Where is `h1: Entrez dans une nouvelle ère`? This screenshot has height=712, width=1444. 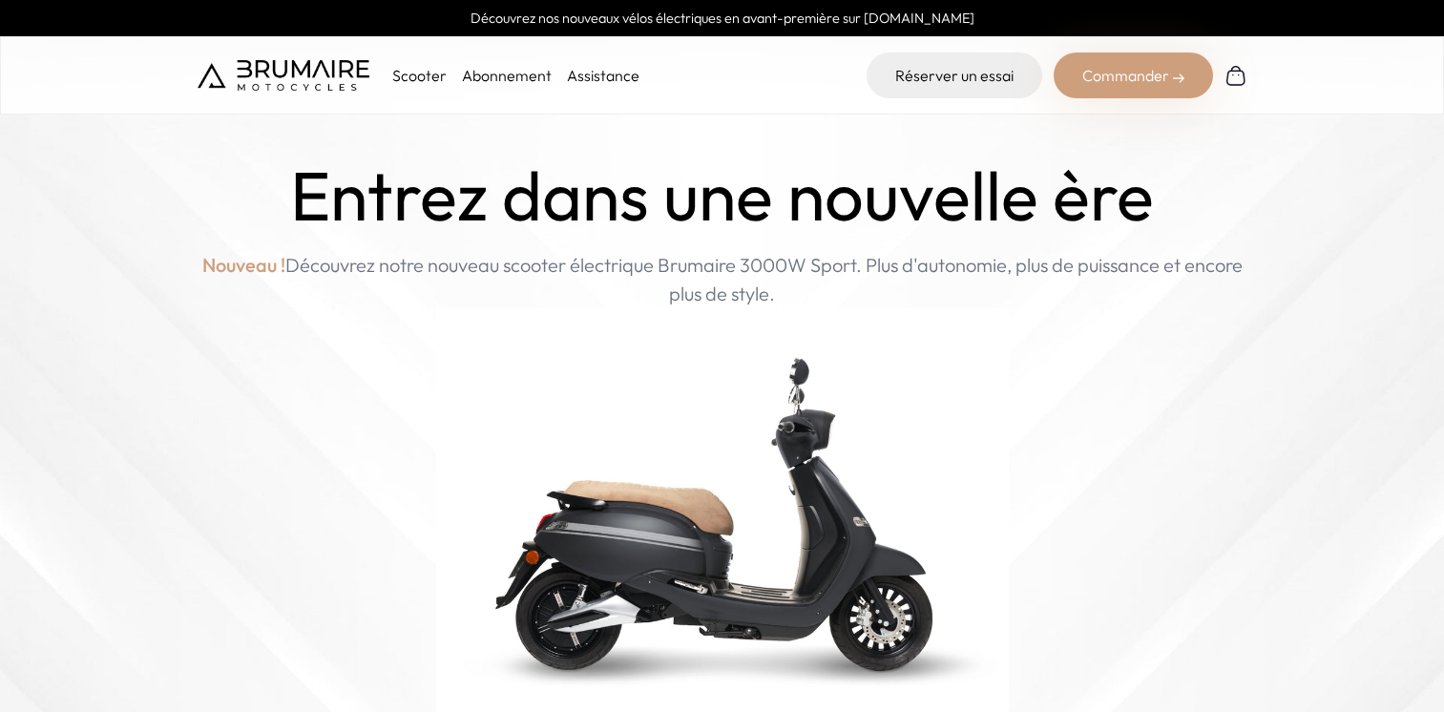 h1: Entrez dans une nouvelle ère is located at coordinates (722, 196).